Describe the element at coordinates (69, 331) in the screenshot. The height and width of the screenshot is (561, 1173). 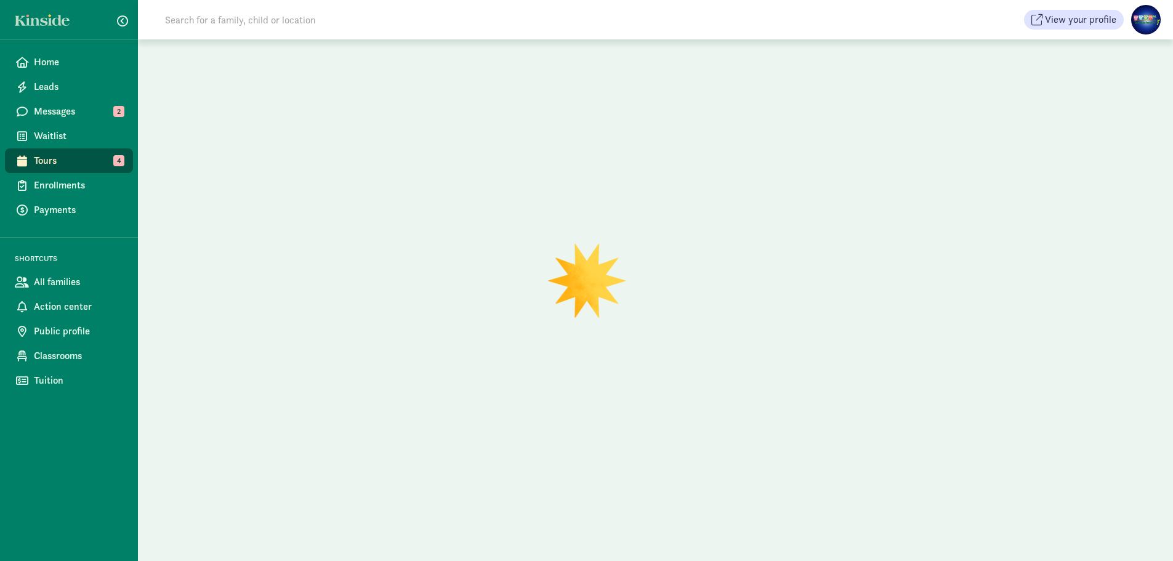
I see `a: Public profile` at that location.